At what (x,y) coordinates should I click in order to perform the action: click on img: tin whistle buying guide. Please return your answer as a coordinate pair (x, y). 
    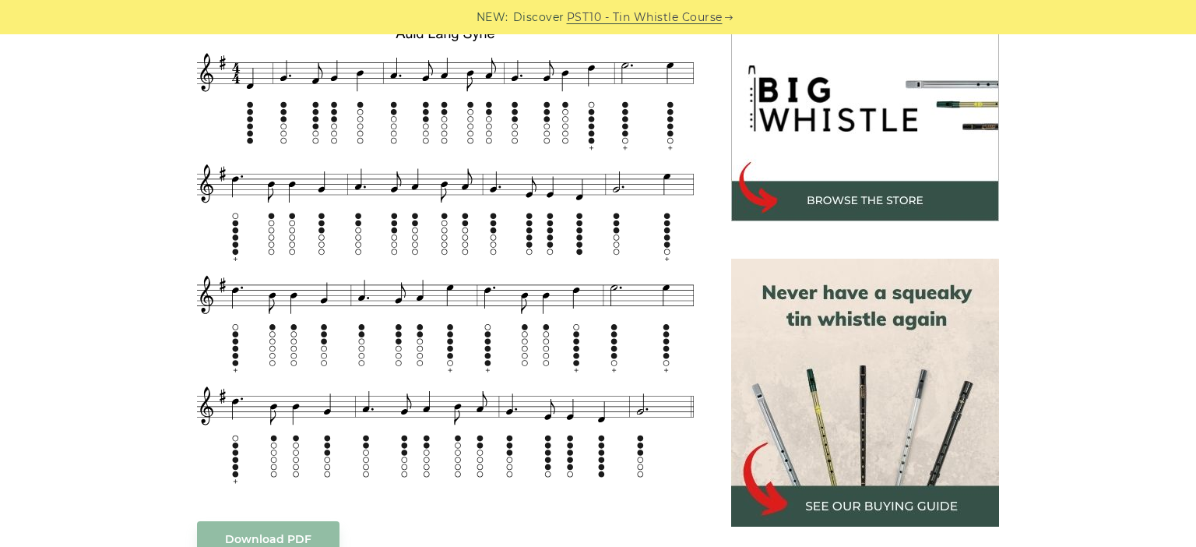
    Looking at the image, I should click on (865, 393).